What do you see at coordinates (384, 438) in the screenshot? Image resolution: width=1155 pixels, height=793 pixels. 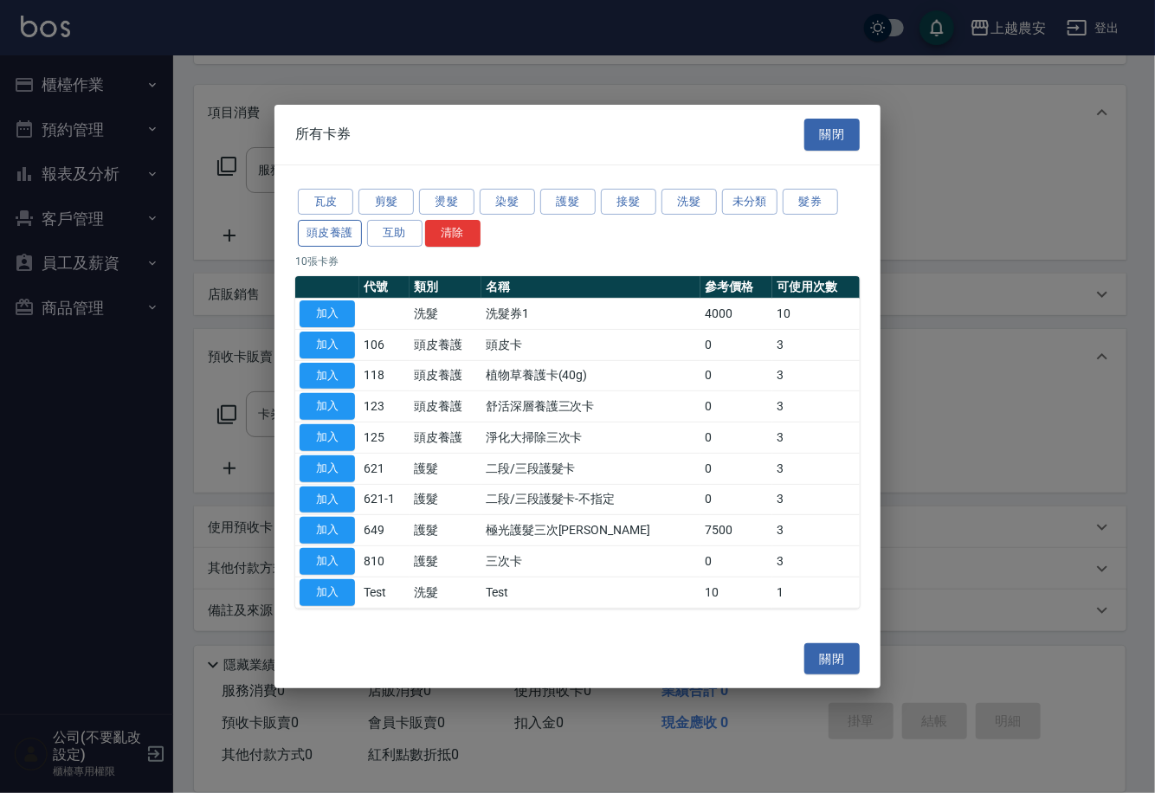 I see `td: 125` at bounding box center [384, 438].